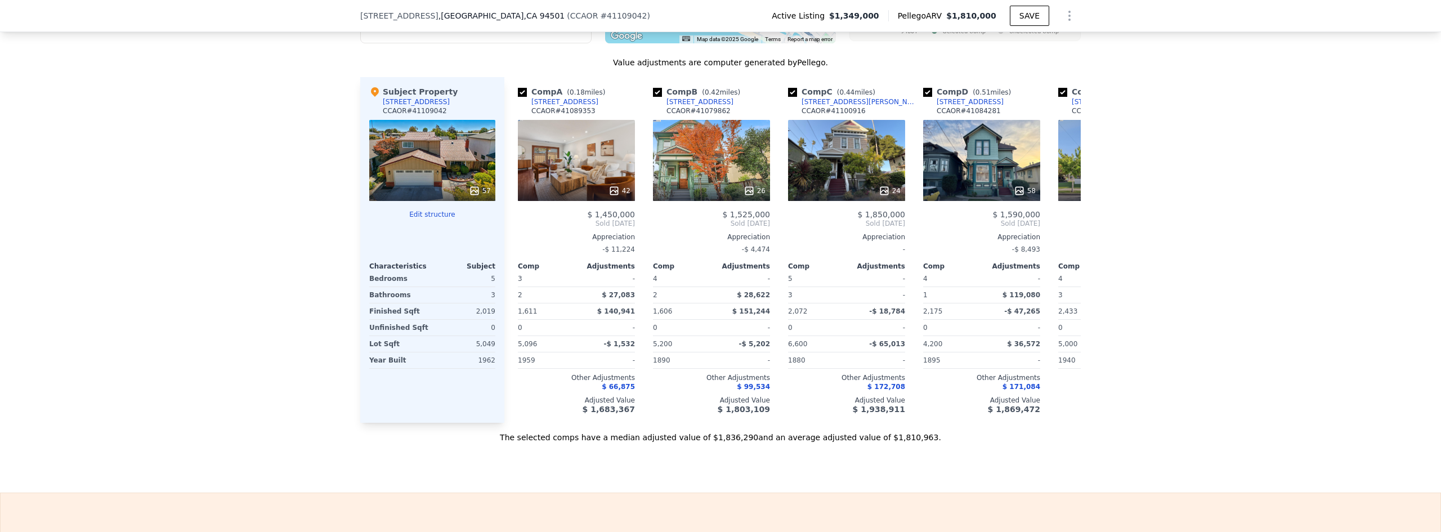 The height and width of the screenshot is (532, 1441). Describe the element at coordinates (626, 36) in the screenshot. I see `a: Open this area in Google Maps (opens a new window)` at that location.